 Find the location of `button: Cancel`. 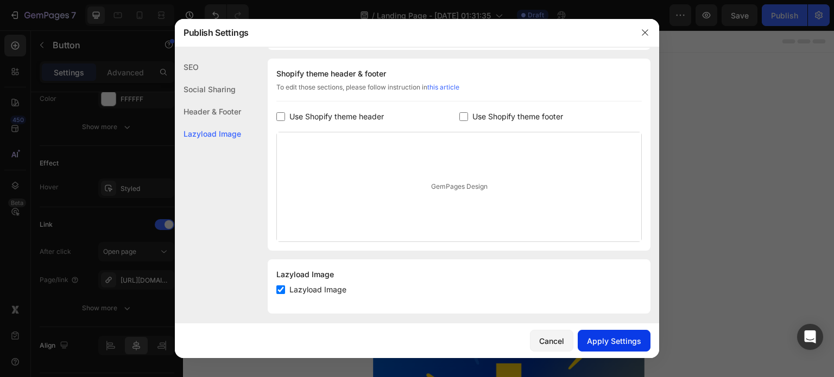

button: Cancel is located at coordinates (552, 341).